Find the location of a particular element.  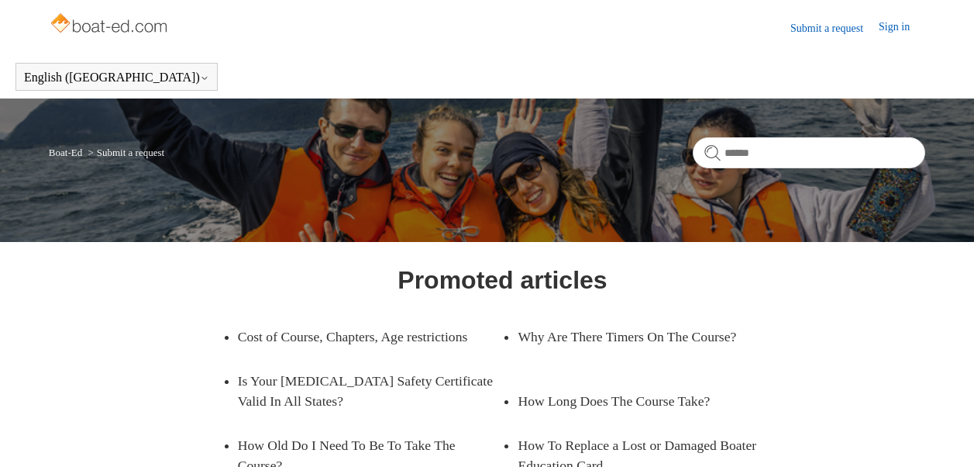

a: Why Are There Timers On The Course? is located at coordinates (639, 336).